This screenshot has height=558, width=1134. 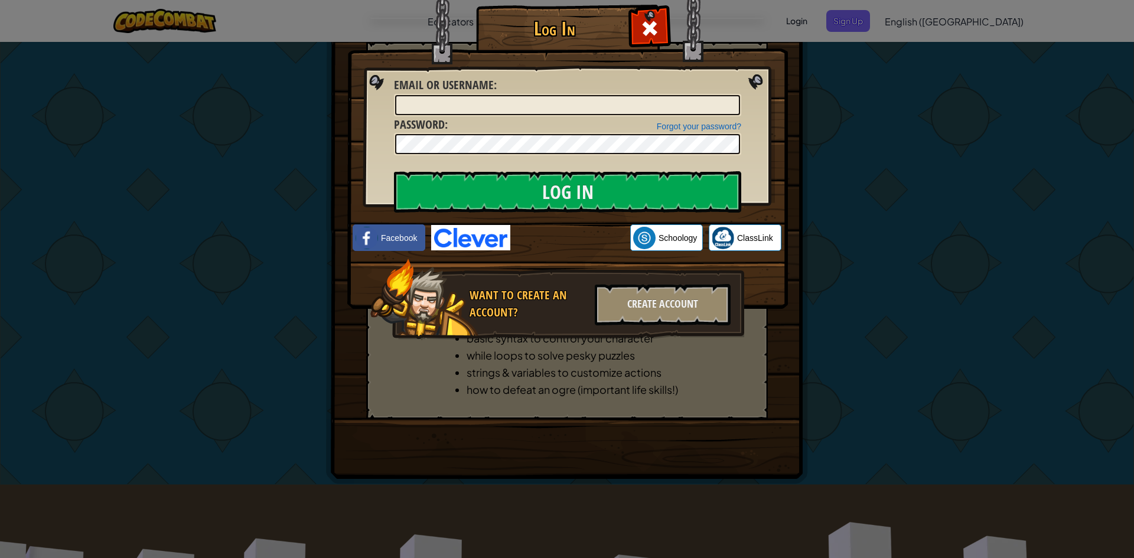 What do you see at coordinates (723, 238) in the screenshot?
I see `img: classlink-logo-small.png` at bounding box center [723, 238].